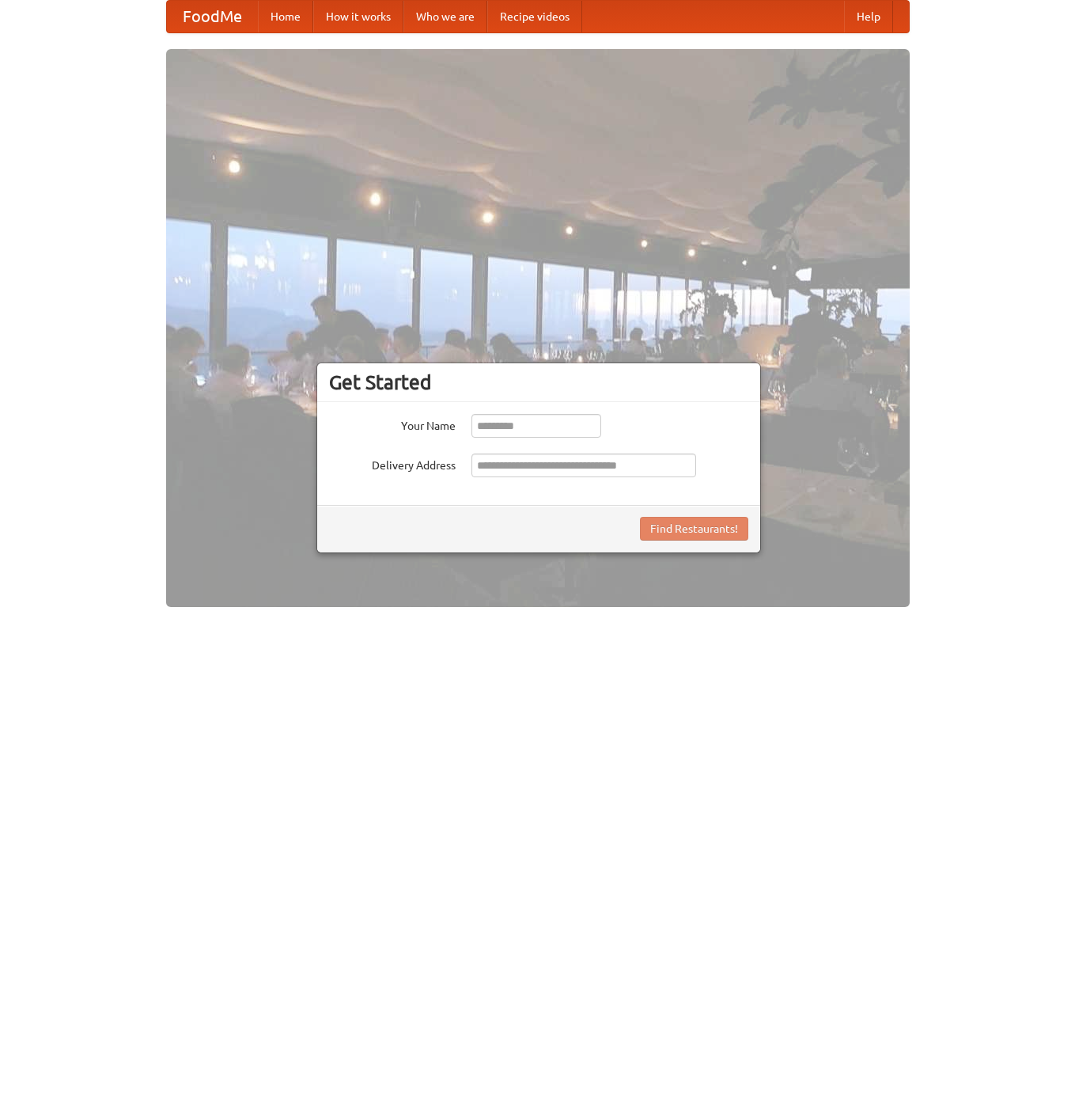 The height and width of the screenshot is (1120, 1075). Describe the element at coordinates (694, 528) in the screenshot. I see `button: Find Restaurants!` at that location.